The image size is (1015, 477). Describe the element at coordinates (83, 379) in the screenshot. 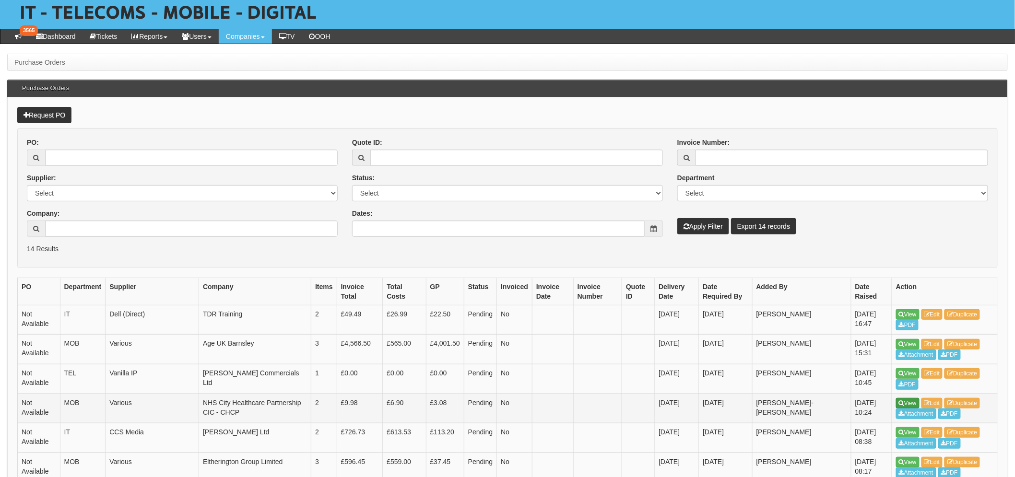

I see `td: TEL` at that location.